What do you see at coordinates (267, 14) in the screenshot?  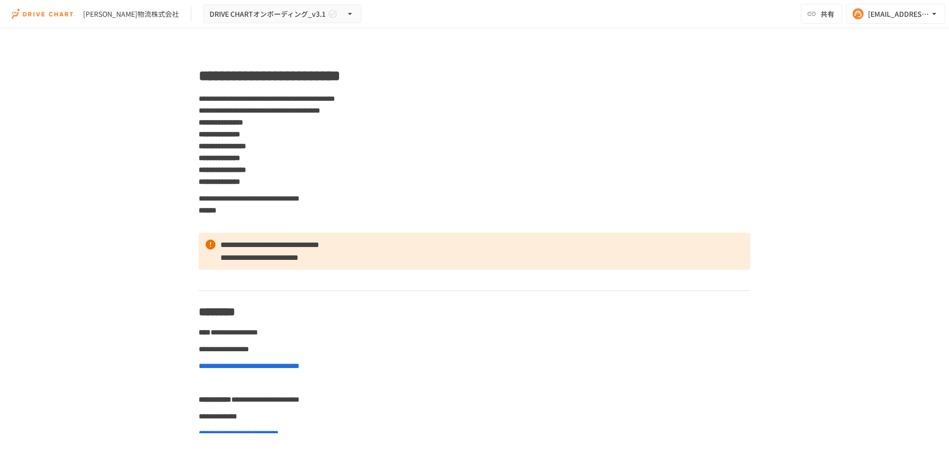 I see `span: DRIVE CHARTオンボーディング_v3.1` at bounding box center [267, 14].